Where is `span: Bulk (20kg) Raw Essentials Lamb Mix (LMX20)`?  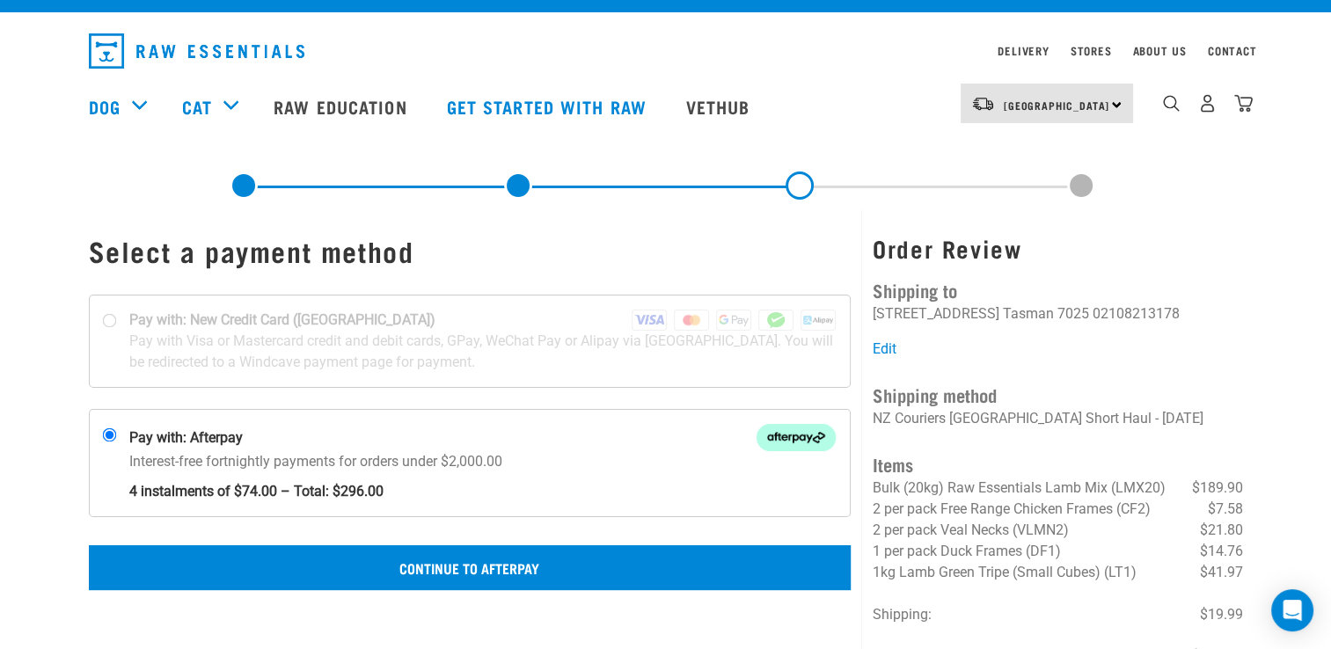
span: Bulk (20kg) Raw Essentials Lamb Mix (LMX20) is located at coordinates (1019, 487).